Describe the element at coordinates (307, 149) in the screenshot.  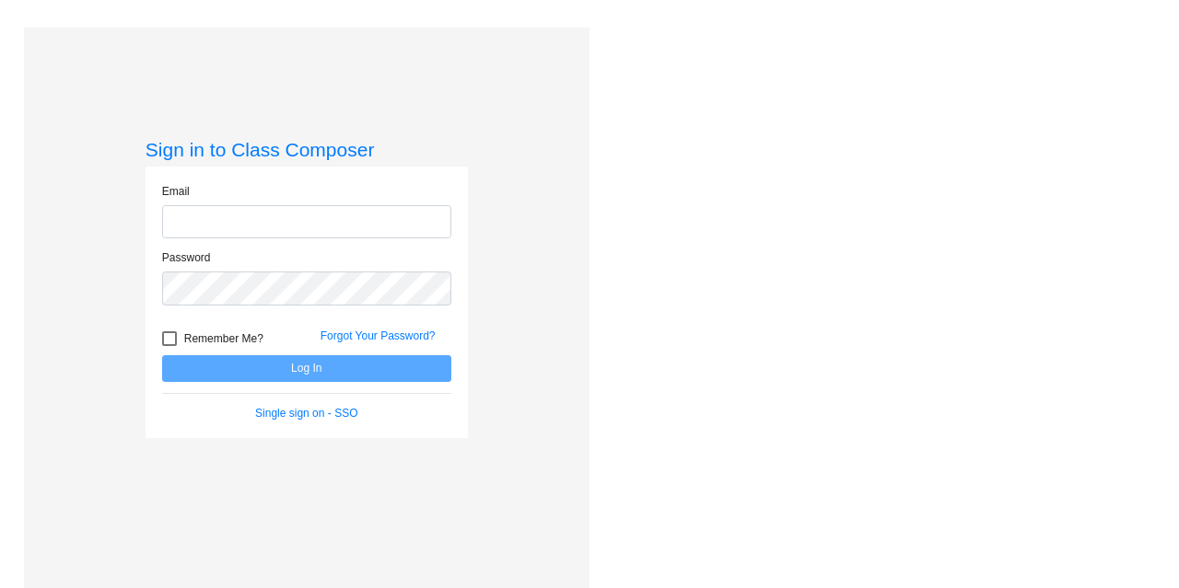
I see `h3: Sign in to Class Composer` at that location.